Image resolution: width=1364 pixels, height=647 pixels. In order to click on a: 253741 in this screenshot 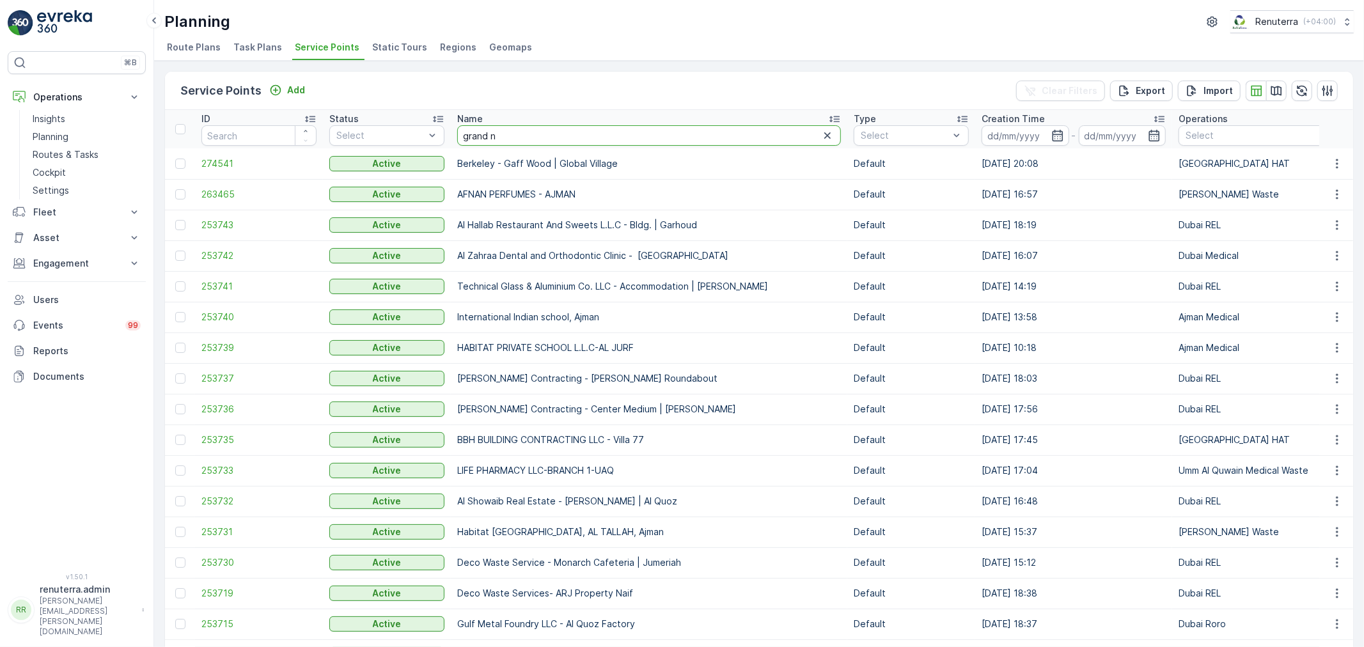, I will do `click(259, 286)`.